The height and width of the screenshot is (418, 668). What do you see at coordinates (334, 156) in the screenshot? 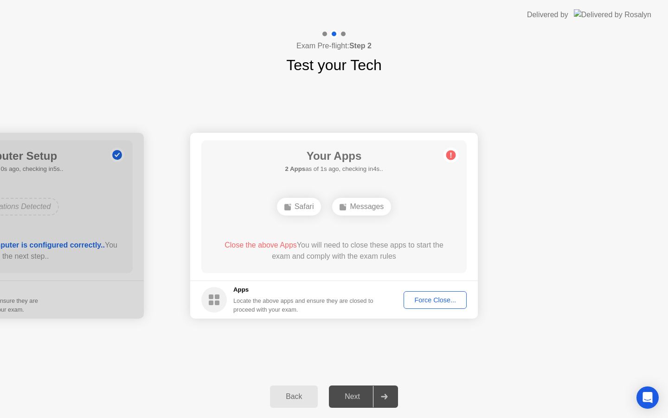
I see `h1: Your Apps` at bounding box center [334, 156].